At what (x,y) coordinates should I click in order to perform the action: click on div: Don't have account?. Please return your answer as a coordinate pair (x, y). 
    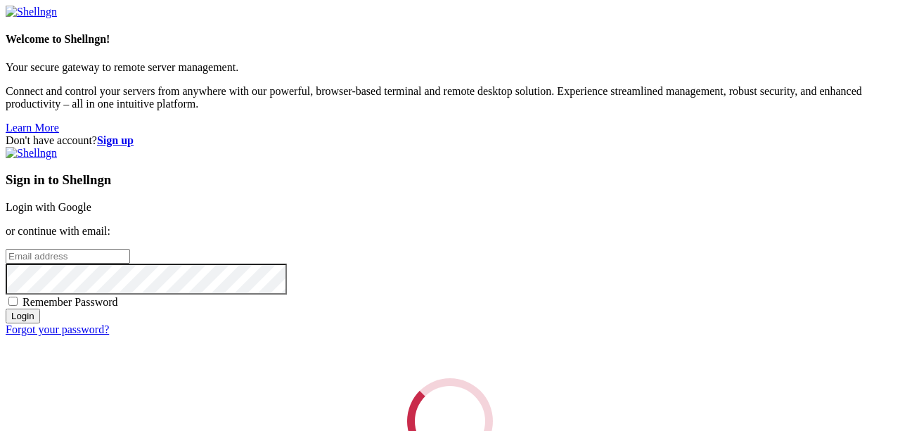
    Looking at the image, I should click on (450, 141).